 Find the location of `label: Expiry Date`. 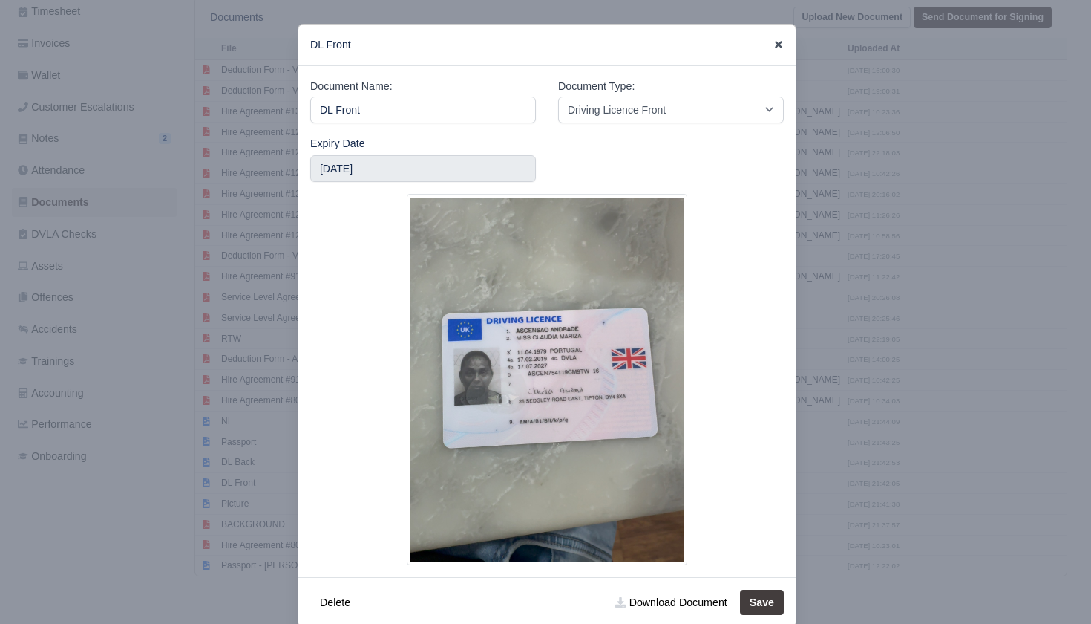

label: Expiry Date is located at coordinates (338, 143).